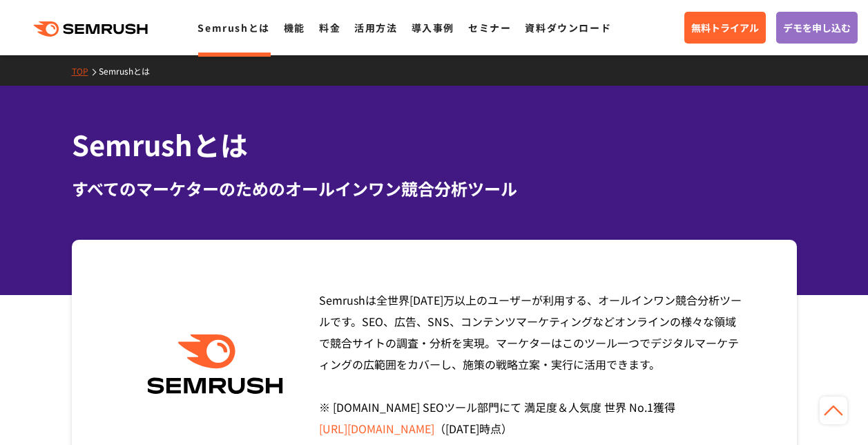 The width and height of the screenshot is (868, 445). Describe the element at coordinates (376, 28) in the screenshot. I see `a: 活用方法` at that location.